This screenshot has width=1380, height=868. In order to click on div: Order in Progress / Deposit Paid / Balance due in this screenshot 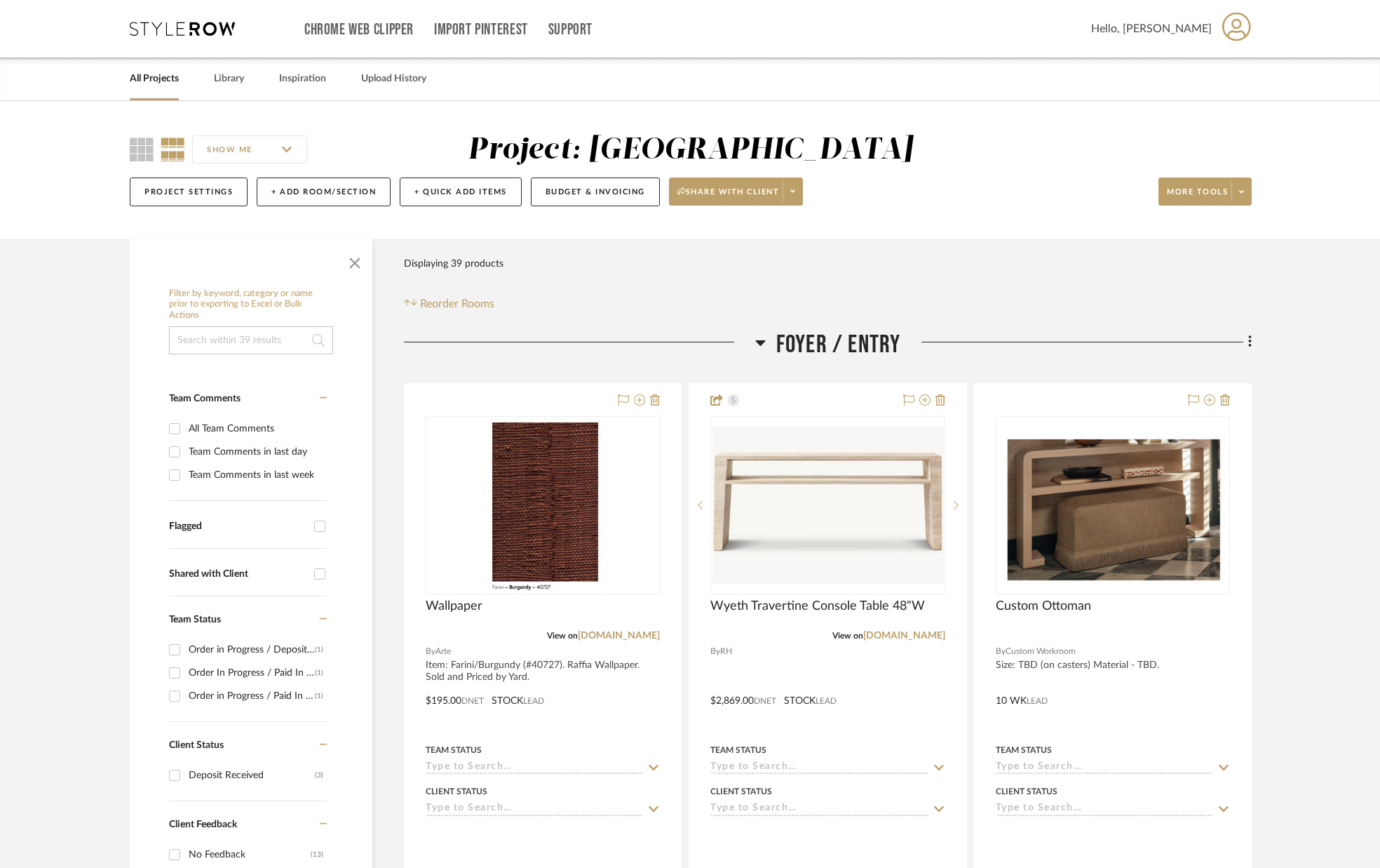, I will do `click(252, 650)`.